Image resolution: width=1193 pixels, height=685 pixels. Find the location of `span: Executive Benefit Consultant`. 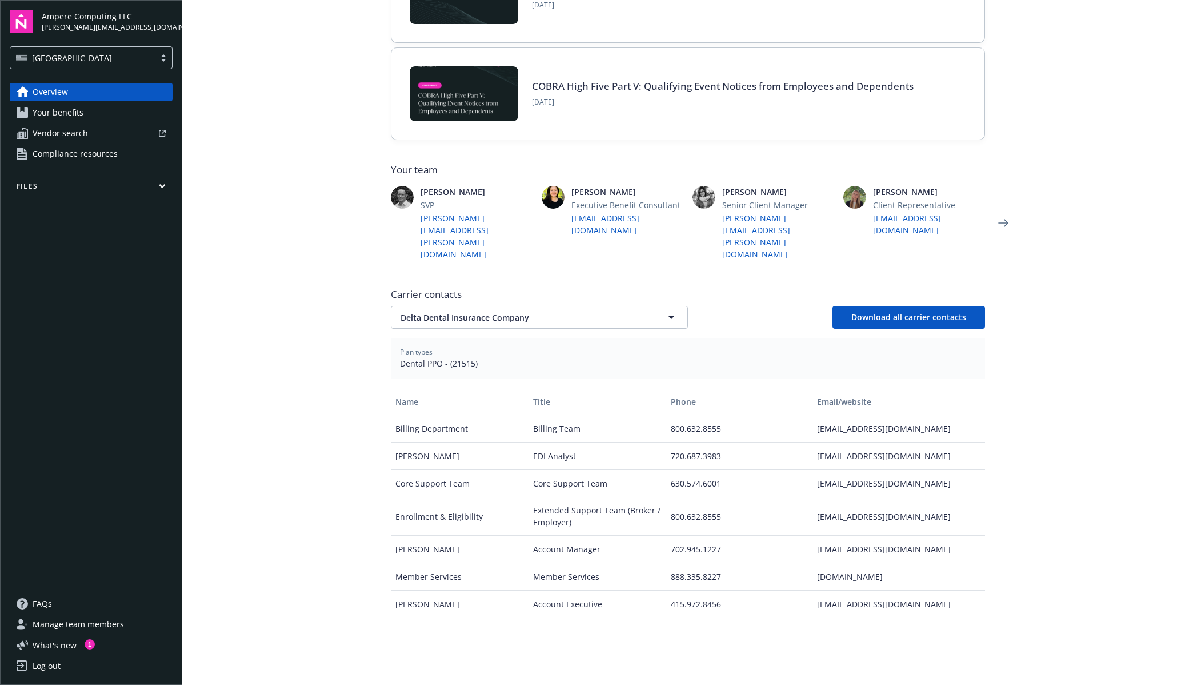

span: Executive Benefit Consultant is located at coordinates (627, 205).